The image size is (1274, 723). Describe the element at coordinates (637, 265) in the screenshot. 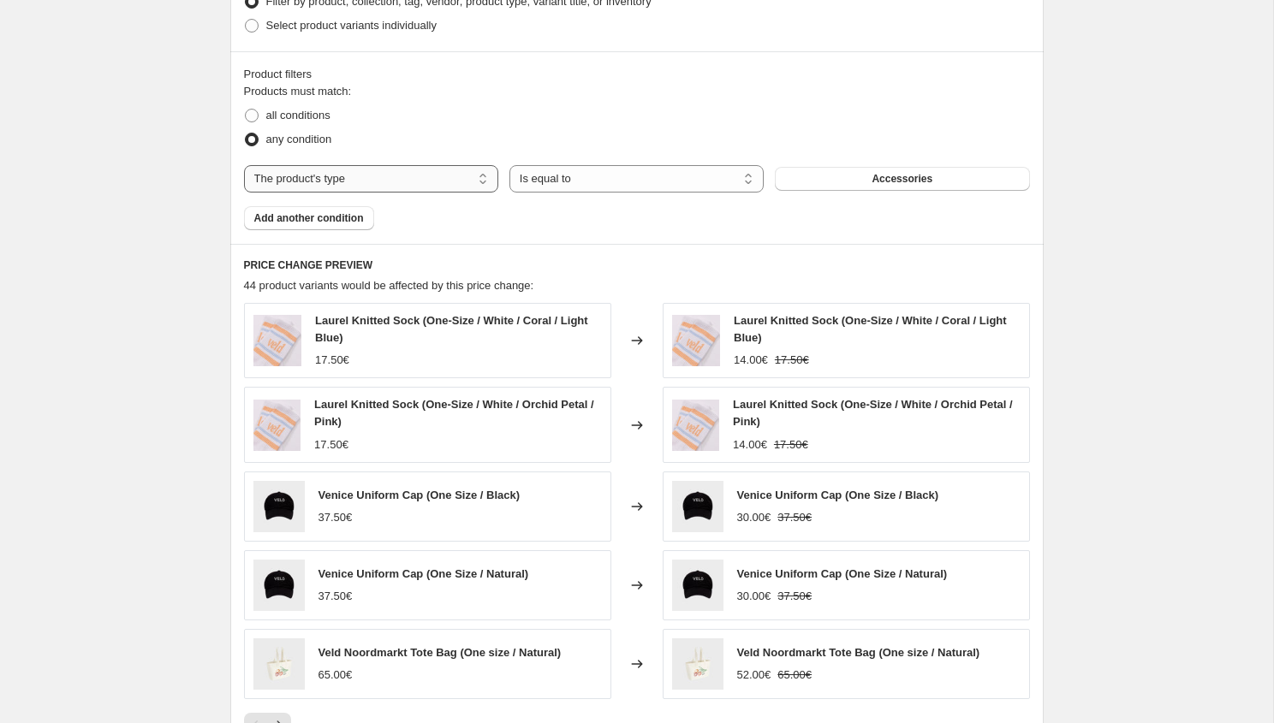

I see `h6: PRICE CHANGE PREVIEW` at that location.